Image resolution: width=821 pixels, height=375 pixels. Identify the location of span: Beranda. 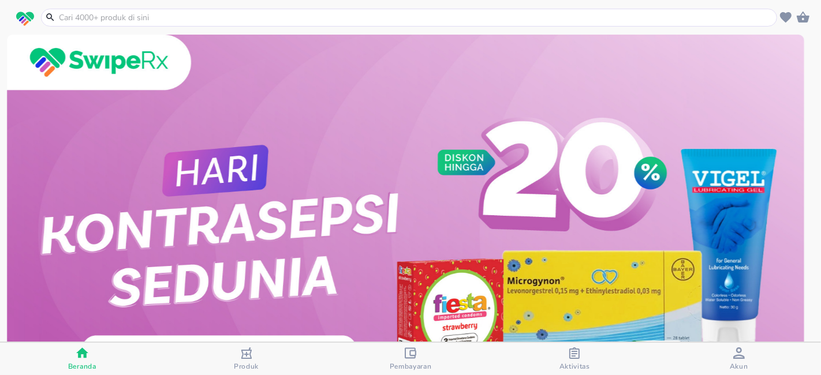
(82, 367).